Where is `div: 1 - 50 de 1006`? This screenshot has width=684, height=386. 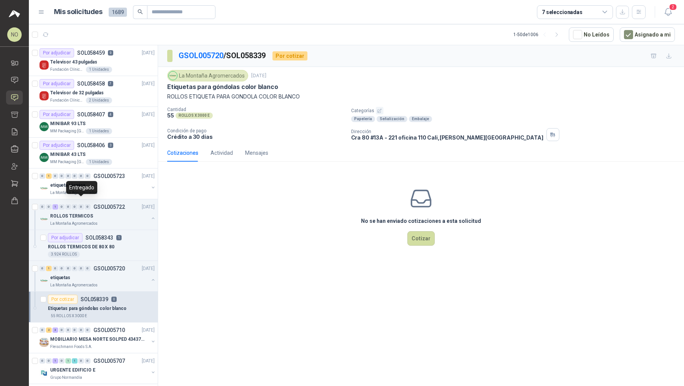 div: 1 - 50 de 1006 is located at coordinates (538, 35).